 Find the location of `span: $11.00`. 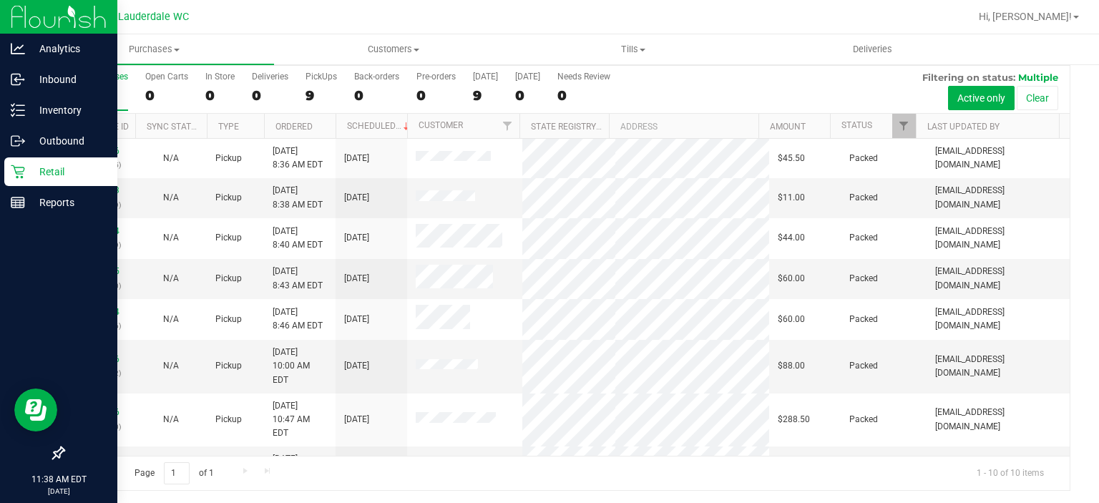

span: $11.00 is located at coordinates (791, 197).